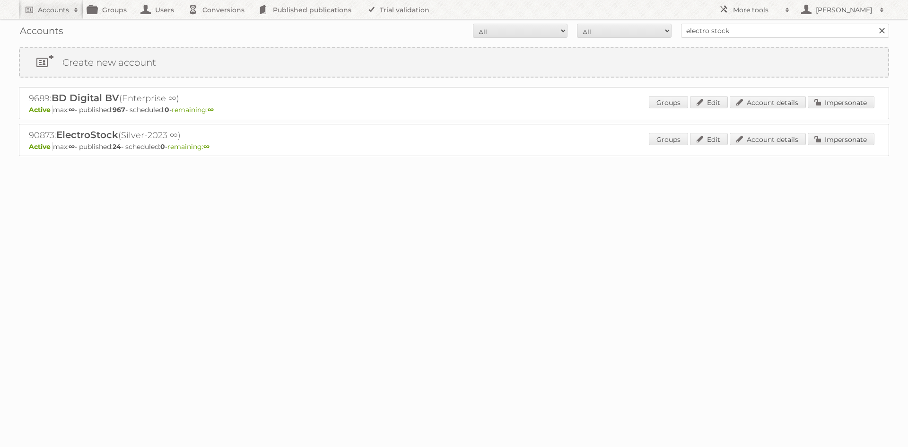 The image size is (908, 447). Describe the element at coordinates (85, 98) in the screenshot. I see `span: BD Digital BV` at that location.